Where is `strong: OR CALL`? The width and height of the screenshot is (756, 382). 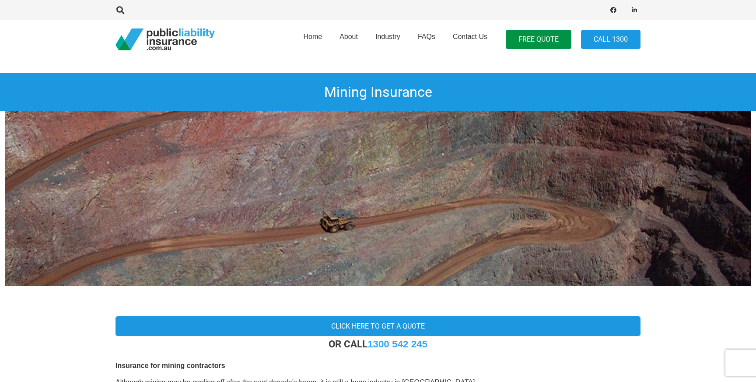 strong: OR CALL is located at coordinates (378, 344).